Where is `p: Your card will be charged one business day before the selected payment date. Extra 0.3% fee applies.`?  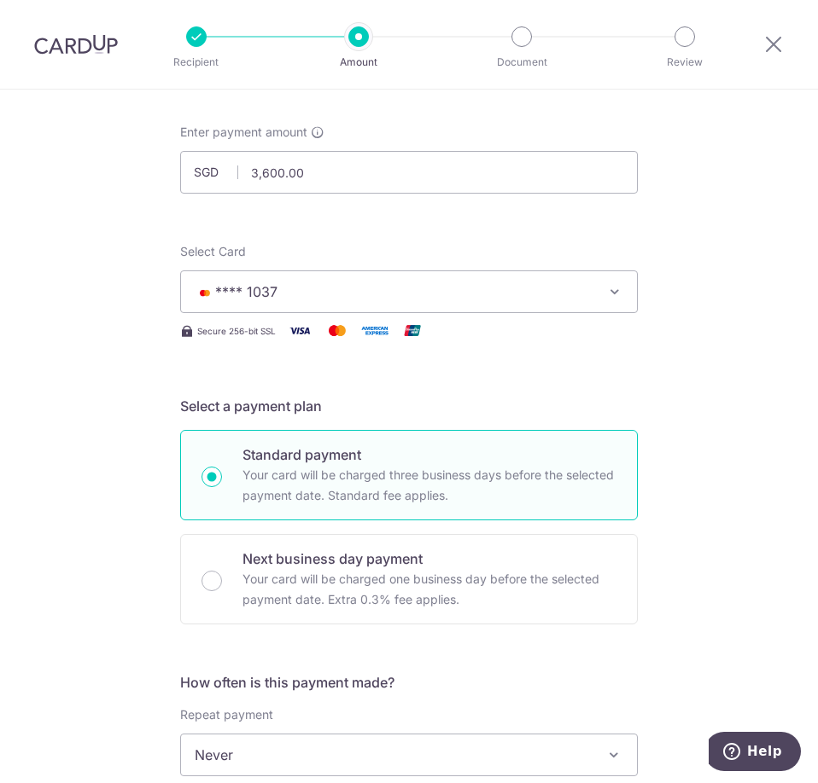
p: Your card will be charged one business day before the selected payment date. Extra 0.3% fee applies. is located at coordinates (429, 590).